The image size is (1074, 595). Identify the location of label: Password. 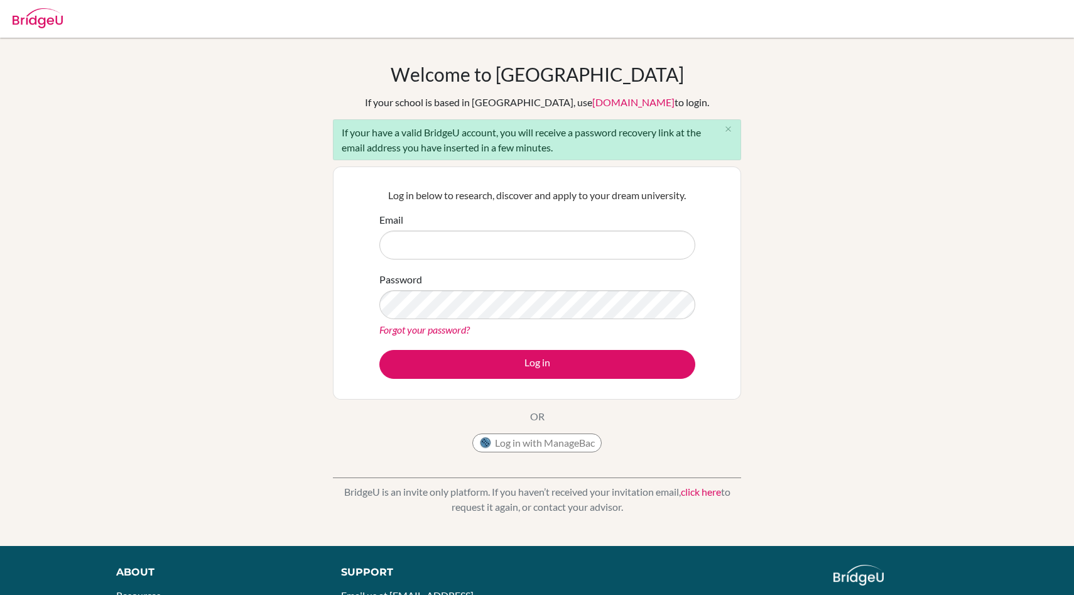
(401, 280).